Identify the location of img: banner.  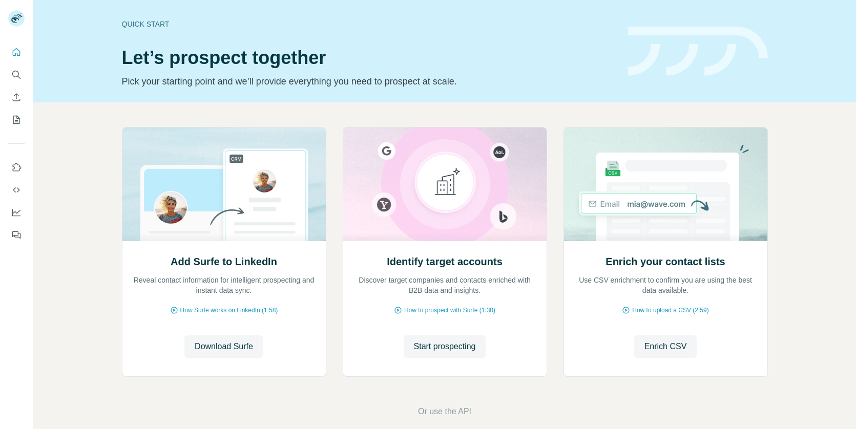
(698, 51).